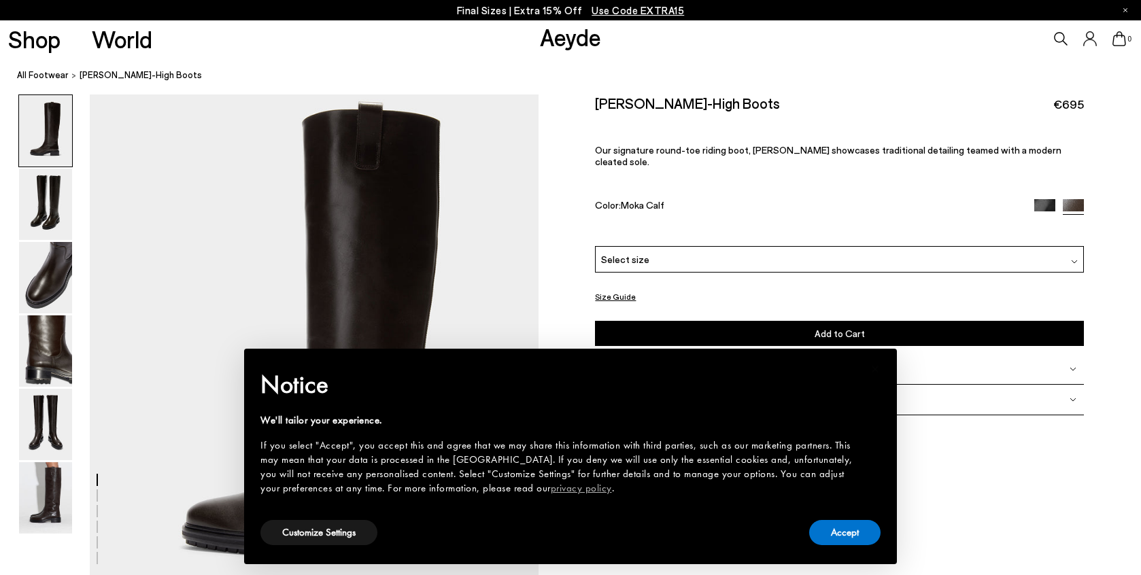  What do you see at coordinates (122, 39) in the screenshot?
I see `a: World` at bounding box center [122, 39].